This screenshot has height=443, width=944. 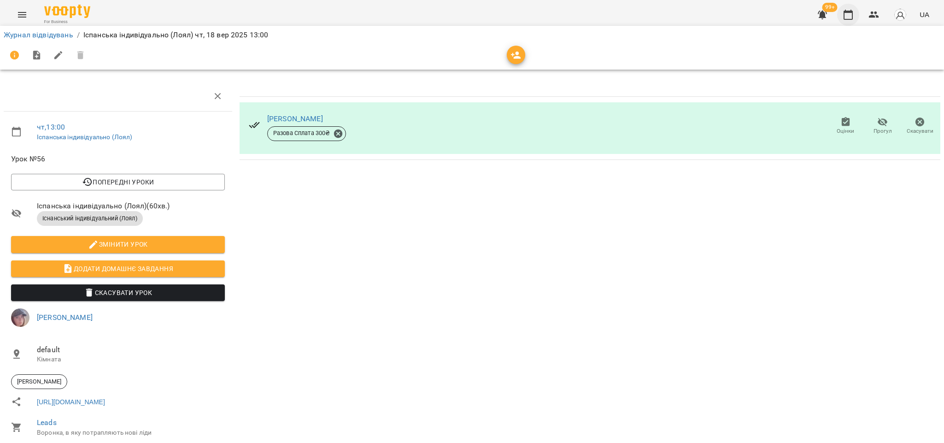 I want to click on img: c9ec0448b3d9a64ed7ecc1c82827b828.jpg, so click(x=20, y=318).